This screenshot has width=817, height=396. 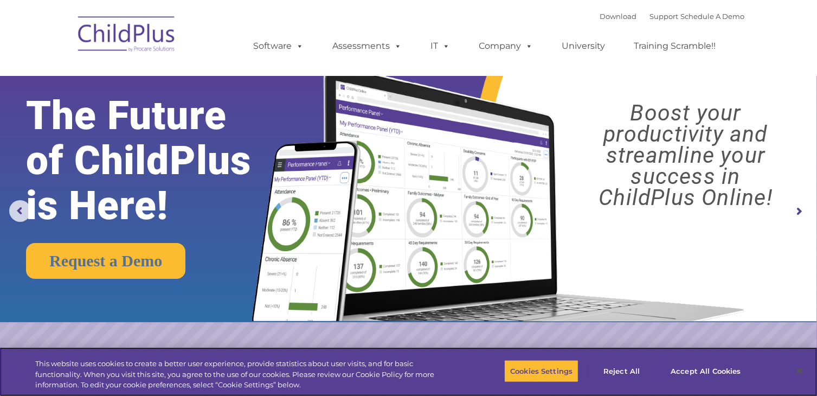 I want to click on rs-layer: The Future of ChildPlus is Here!, so click(x=156, y=160).